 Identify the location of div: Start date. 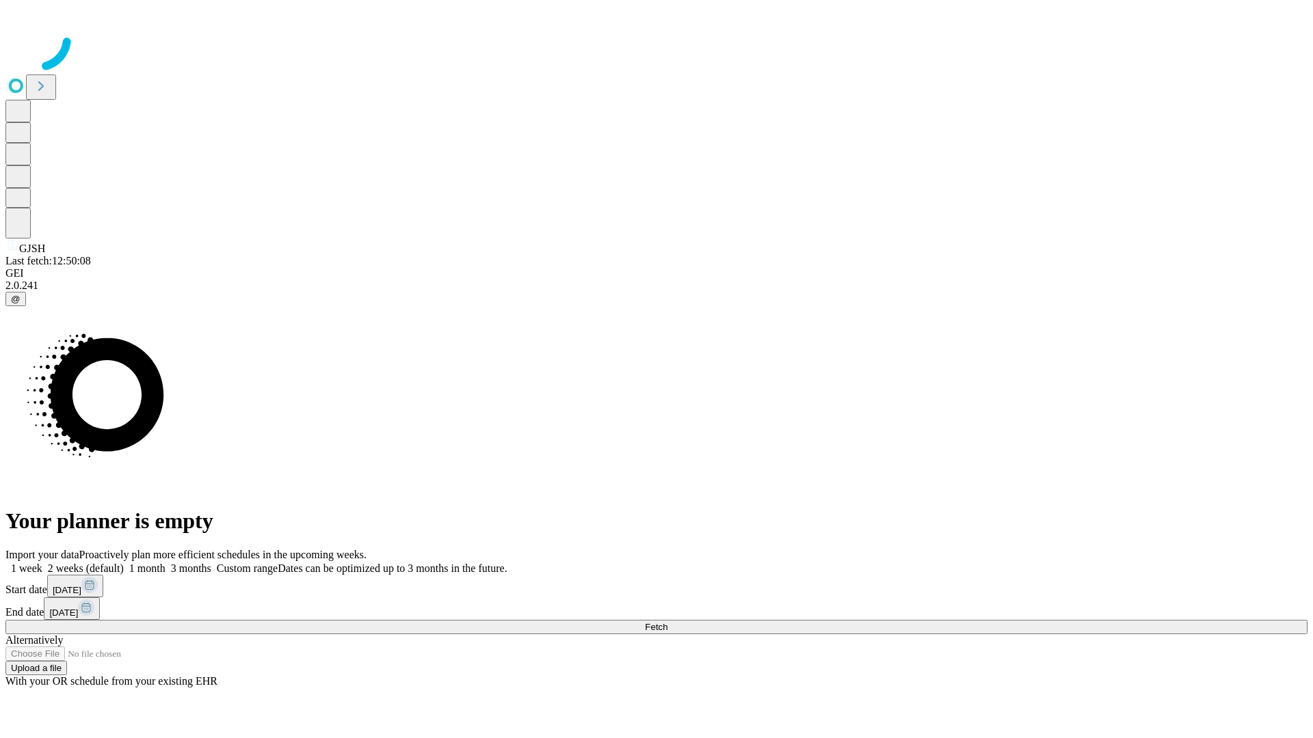
(656, 586).